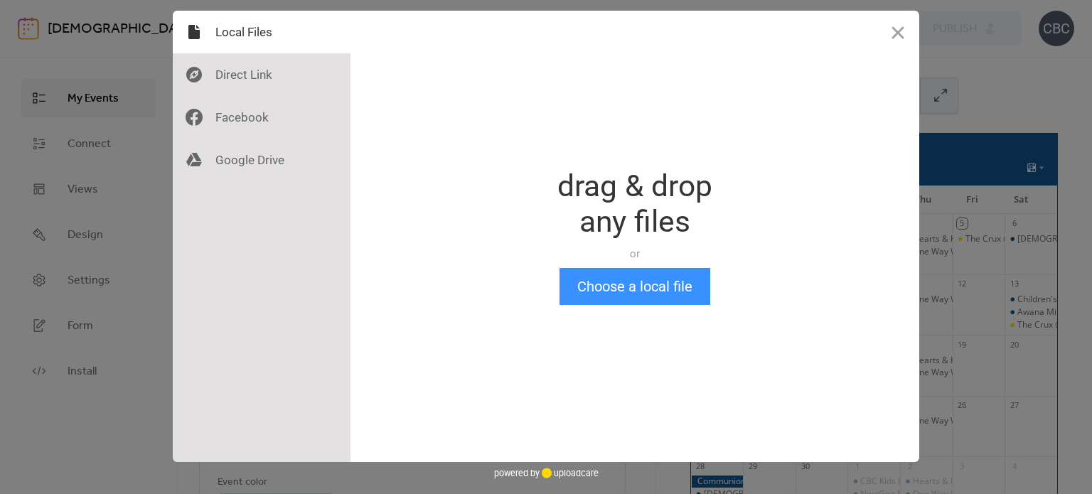 This screenshot has height=494, width=1092. I want to click on button: Choose a local file, so click(635, 287).